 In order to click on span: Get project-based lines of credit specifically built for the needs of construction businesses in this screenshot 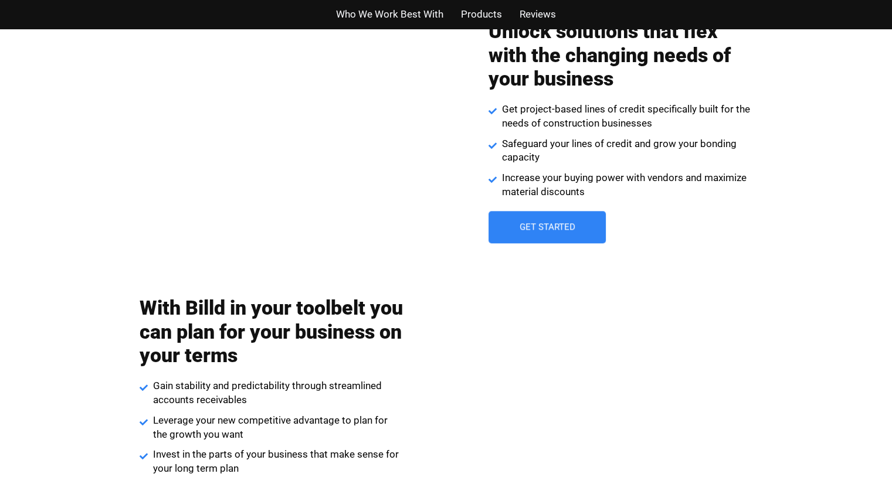, I will do `click(625, 117)`.